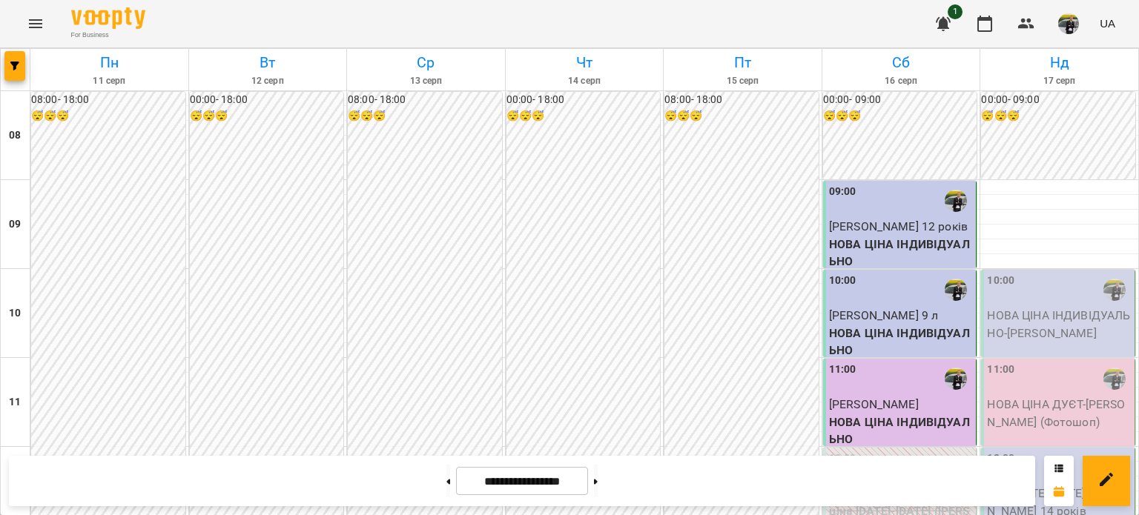  What do you see at coordinates (1107, 23) in the screenshot?
I see `button: UA` at bounding box center [1107, 23].